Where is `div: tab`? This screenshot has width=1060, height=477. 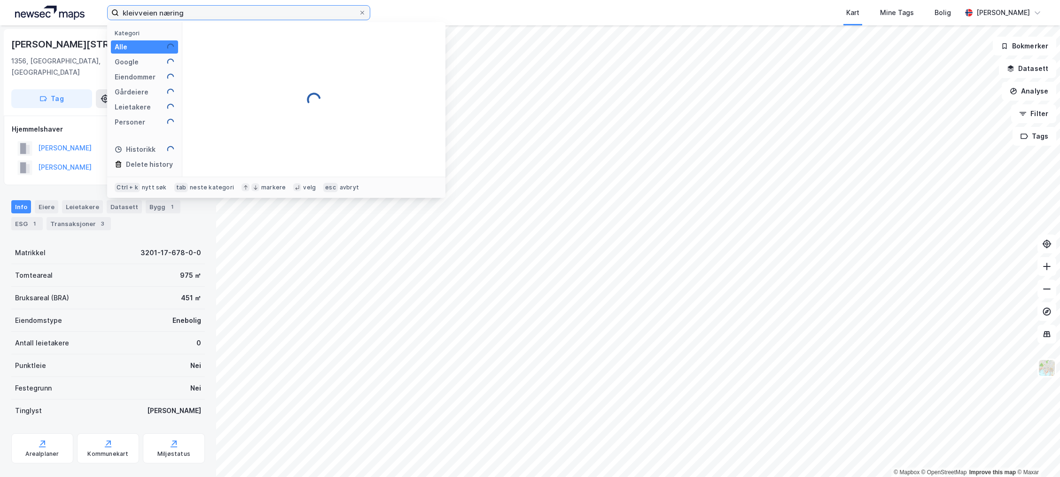
div: tab is located at coordinates (181, 188).